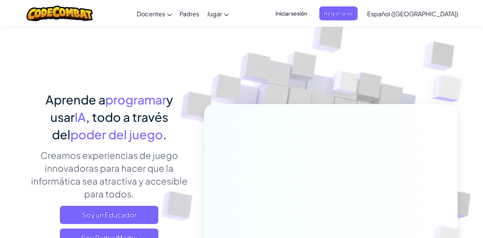  I want to click on a: Padres, so click(189, 14).